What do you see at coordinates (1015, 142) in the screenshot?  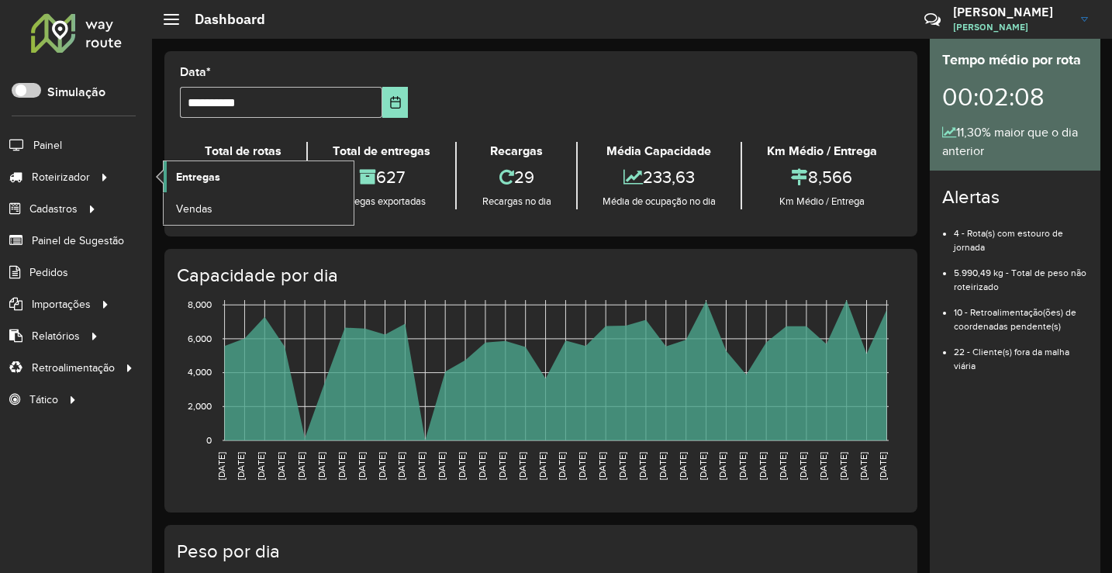 I see `div: 11,30% maior que o dia anterior` at bounding box center [1015, 142].